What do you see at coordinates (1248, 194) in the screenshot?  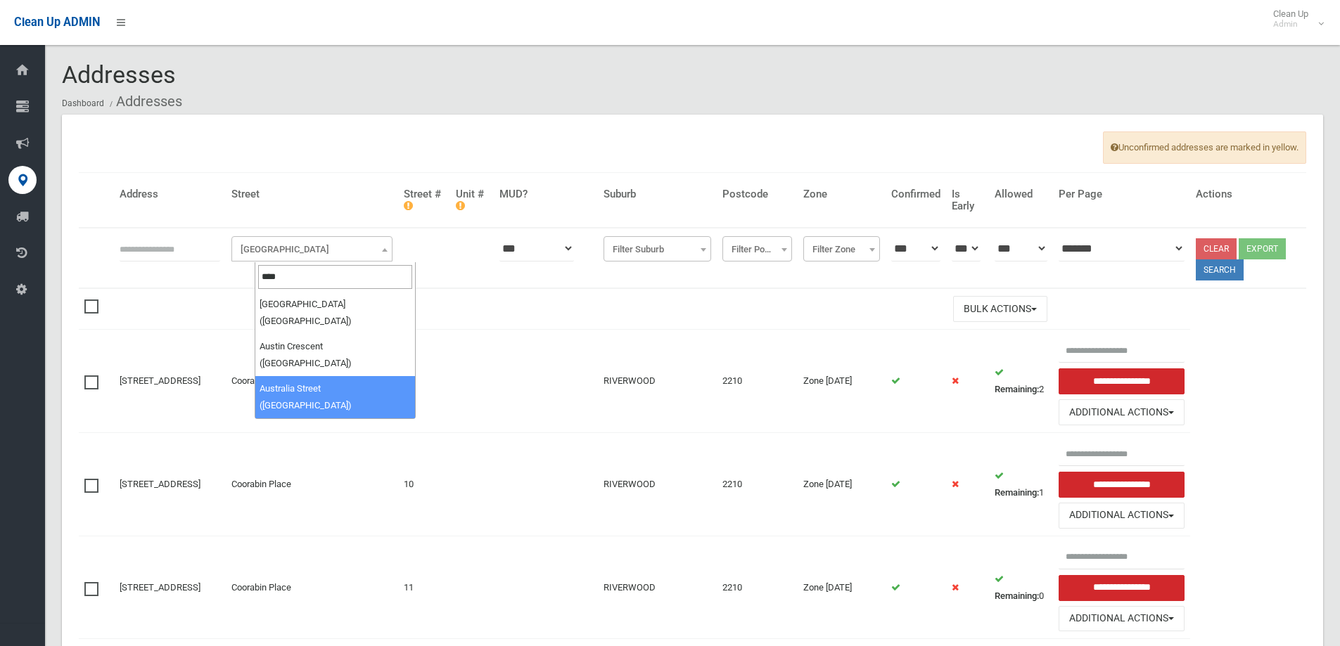 I see `h4: Actions` at bounding box center [1248, 194].